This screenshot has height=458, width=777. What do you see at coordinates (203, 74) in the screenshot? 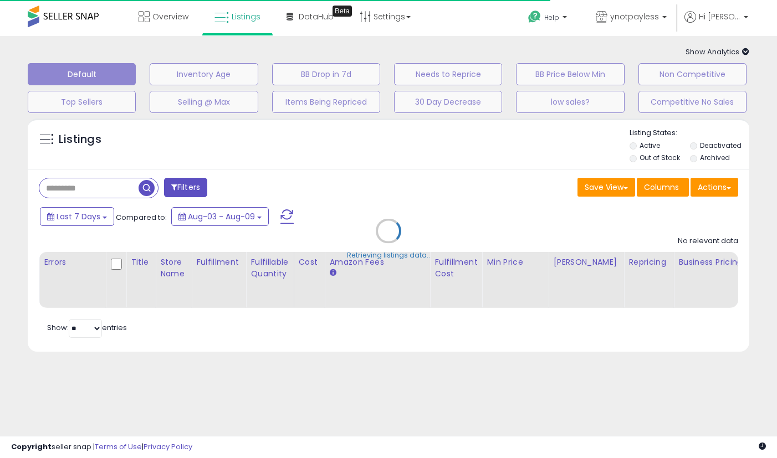
I see `button: Inventory Age` at bounding box center [203, 74].